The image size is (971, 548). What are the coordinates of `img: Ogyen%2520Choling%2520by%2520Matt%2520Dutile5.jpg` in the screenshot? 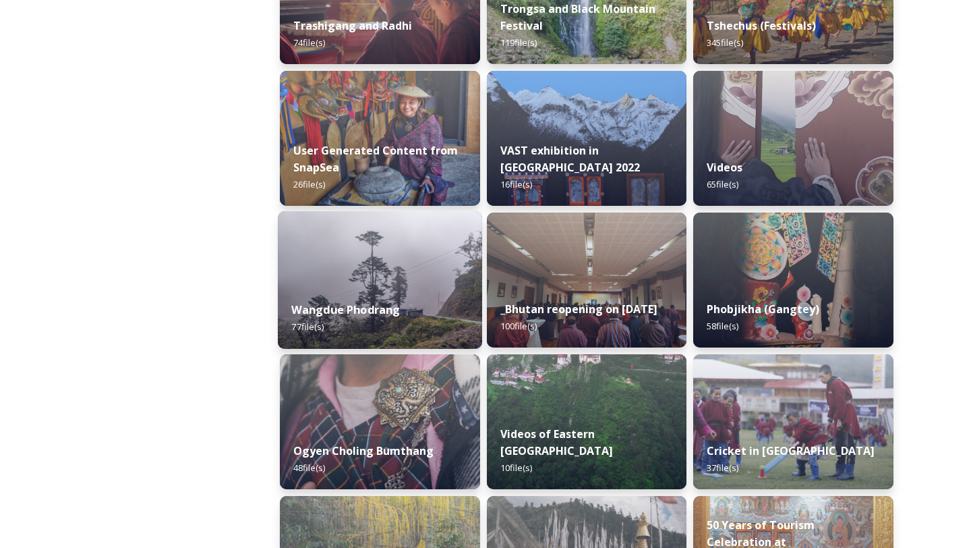 It's located at (380, 421).